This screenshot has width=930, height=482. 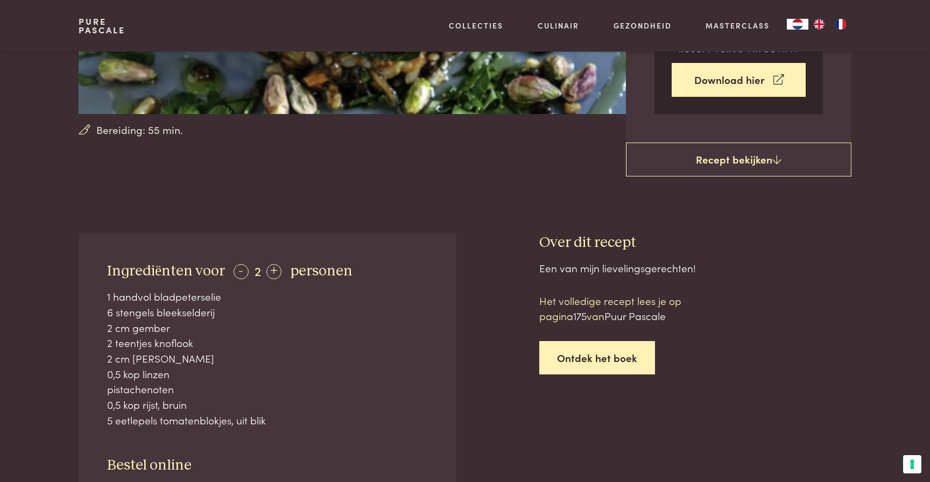 I want to click on a: Collecties, so click(x=476, y=25).